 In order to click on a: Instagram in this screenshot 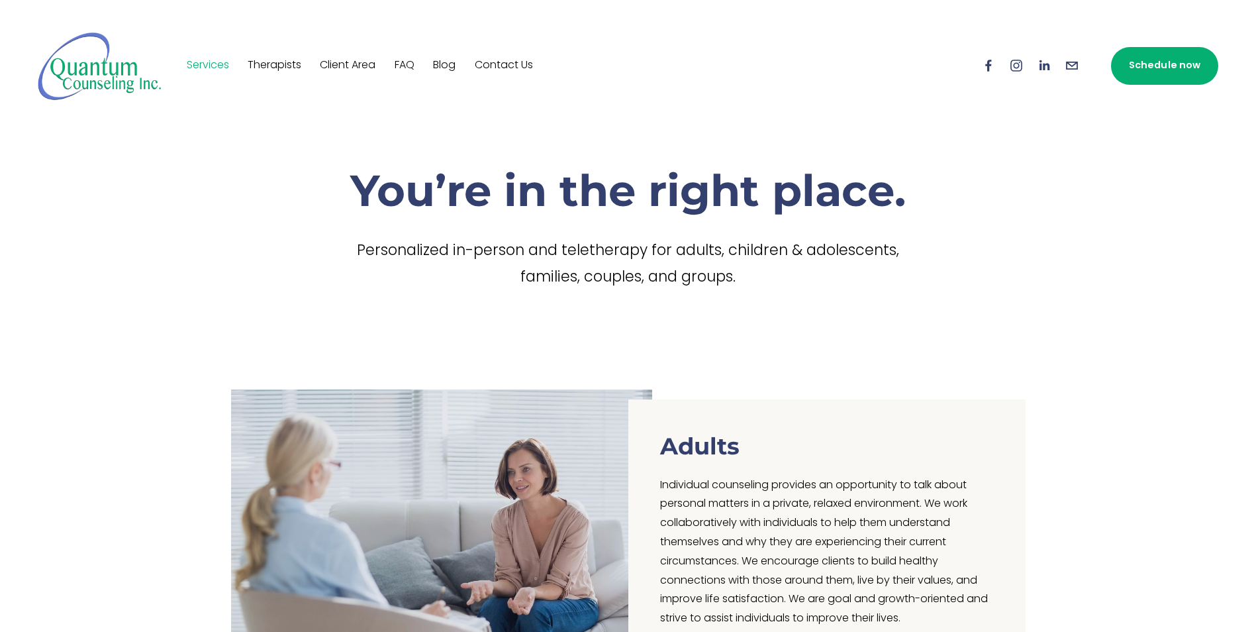, I will do `click(1016, 66)`.